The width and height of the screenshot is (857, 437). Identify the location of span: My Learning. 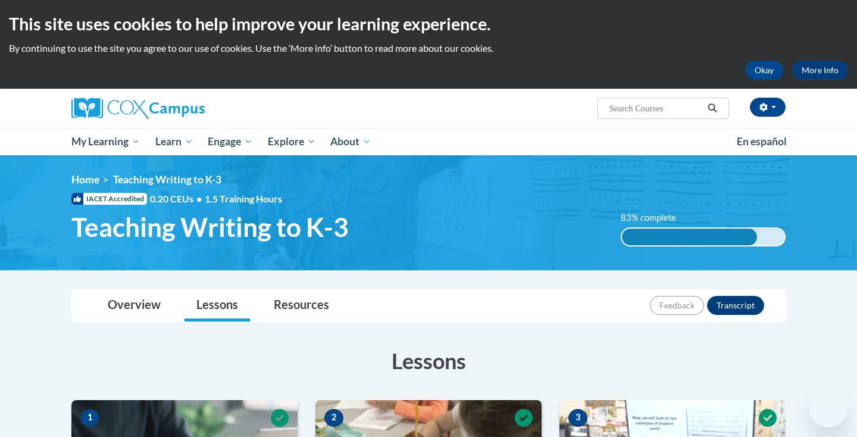
(105, 142).